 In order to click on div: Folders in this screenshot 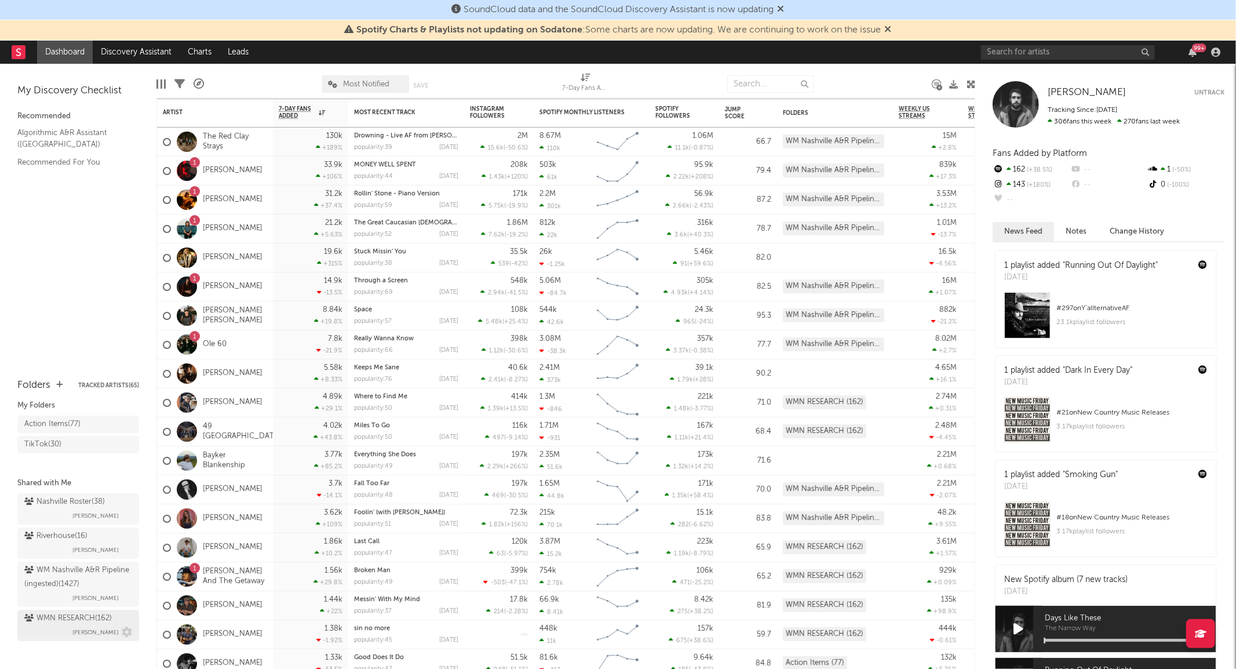, I will do `click(826, 113)`.